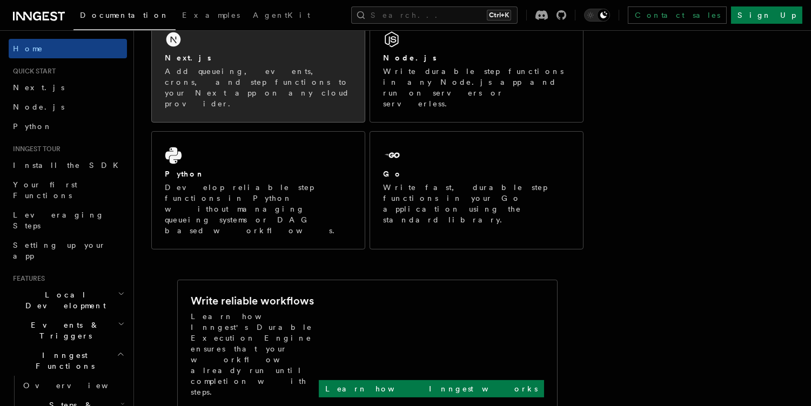 This screenshot has height=406, width=811. I want to click on h2: Node.js, so click(410, 58).